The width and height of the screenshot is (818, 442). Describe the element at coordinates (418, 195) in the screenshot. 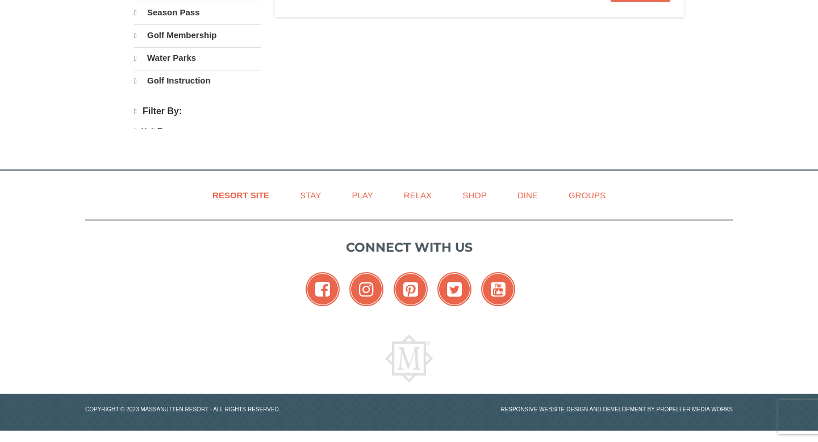

I see `a: Relax` at that location.